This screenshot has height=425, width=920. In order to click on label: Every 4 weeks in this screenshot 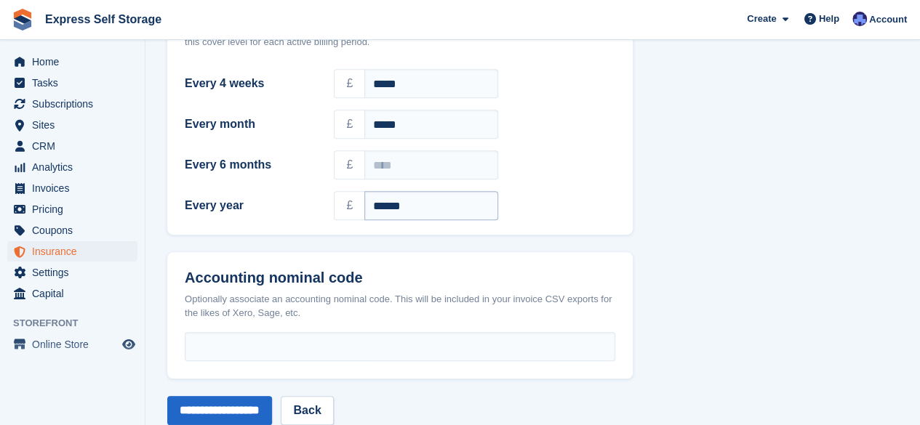, I will do `click(250, 84)`.